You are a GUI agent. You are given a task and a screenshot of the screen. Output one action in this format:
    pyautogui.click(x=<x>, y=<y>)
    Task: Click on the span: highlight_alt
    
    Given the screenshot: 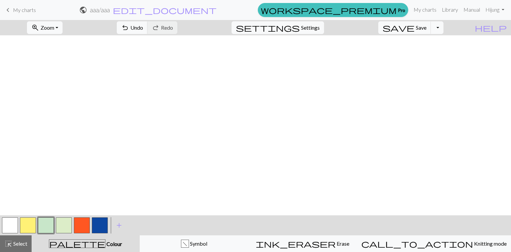 What is the action you would take?
    pyautogui.click(x=8, y=243)
    